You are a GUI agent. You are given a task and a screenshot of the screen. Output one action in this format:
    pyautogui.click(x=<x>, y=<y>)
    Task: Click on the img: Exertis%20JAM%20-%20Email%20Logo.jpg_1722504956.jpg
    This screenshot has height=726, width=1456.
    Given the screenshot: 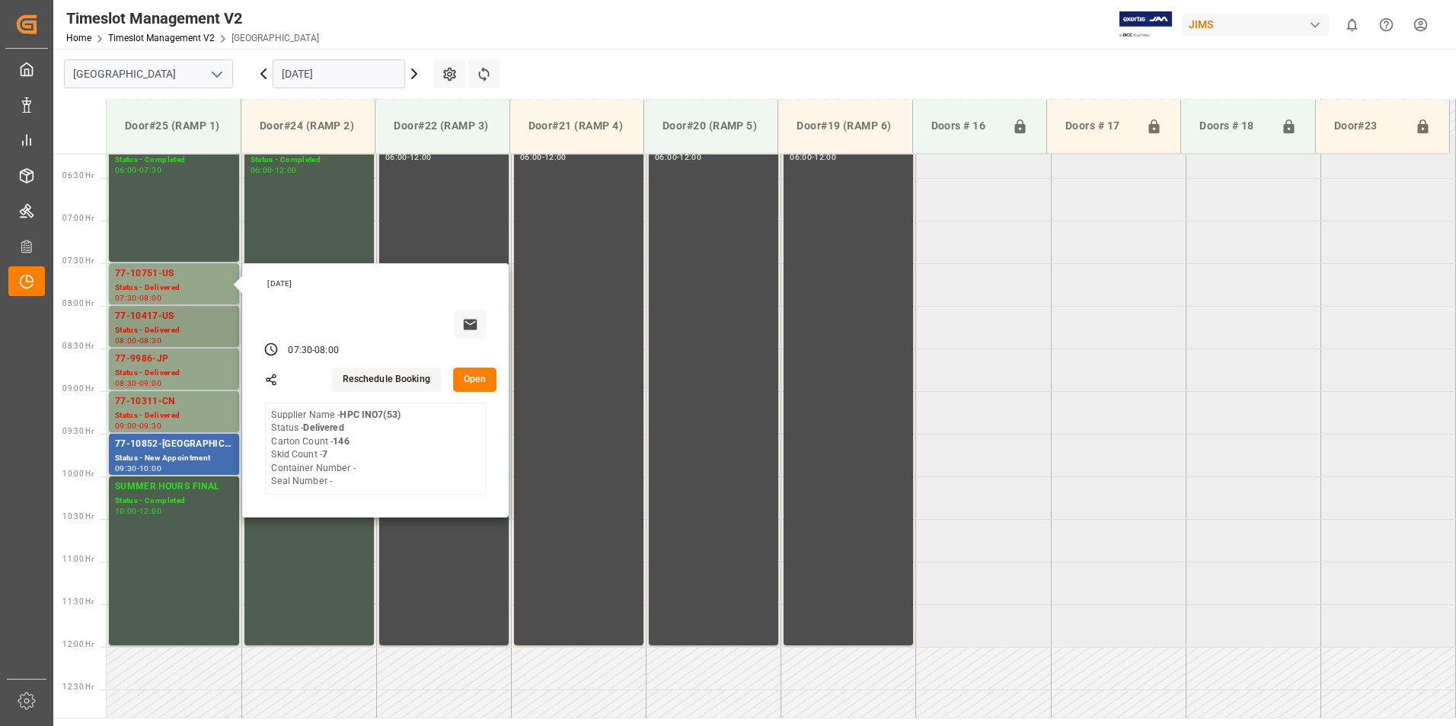 What is the action you would take?
    pyautogui.click(x=1145, y=24)
    